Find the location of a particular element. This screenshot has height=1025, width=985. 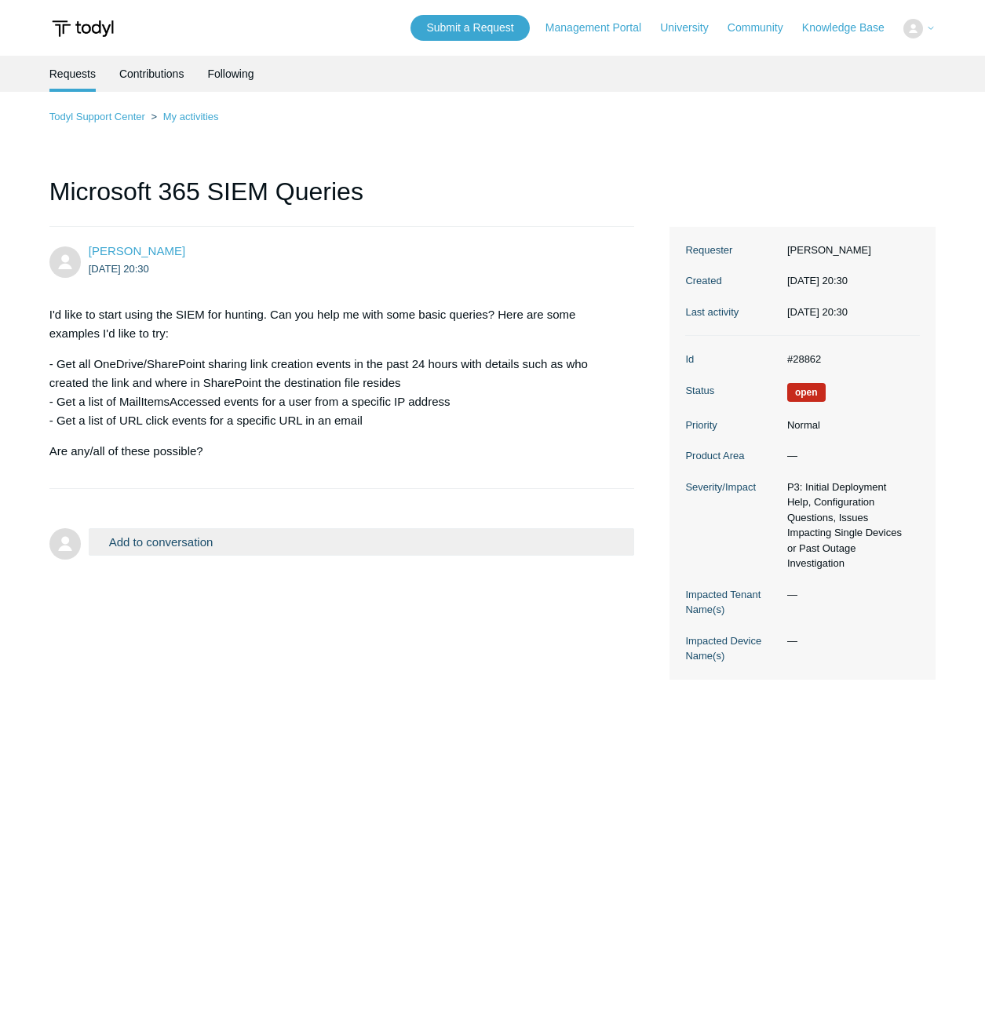

a: Contributions is located at coordinates (151, 74).